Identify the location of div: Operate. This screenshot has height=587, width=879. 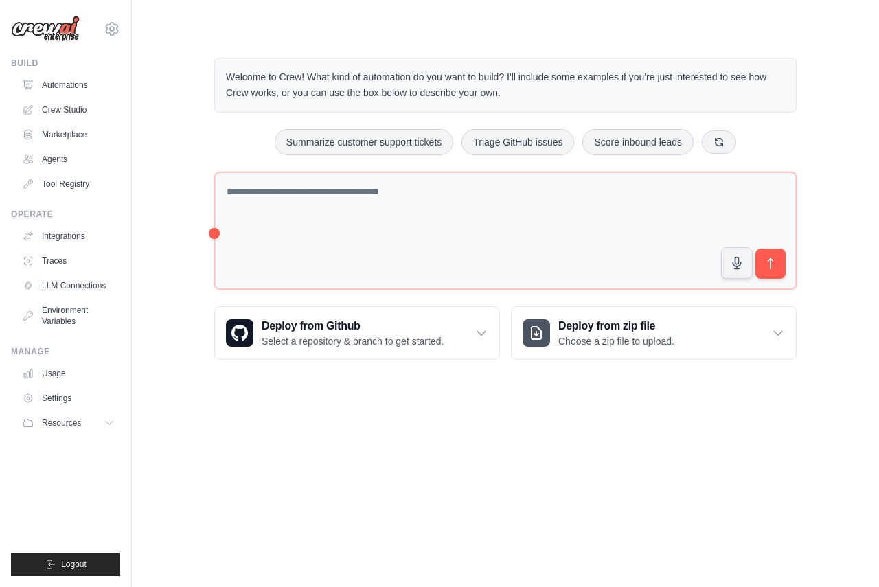
(65, 214).